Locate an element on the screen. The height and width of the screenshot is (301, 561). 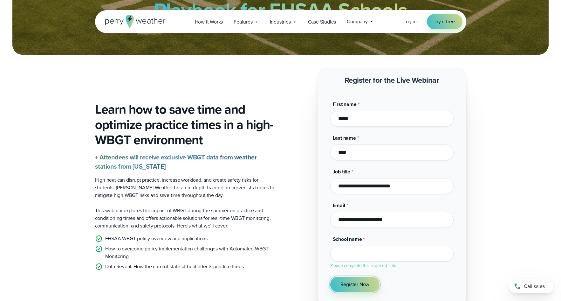
span: Industries is located at coordinates (280, 22).